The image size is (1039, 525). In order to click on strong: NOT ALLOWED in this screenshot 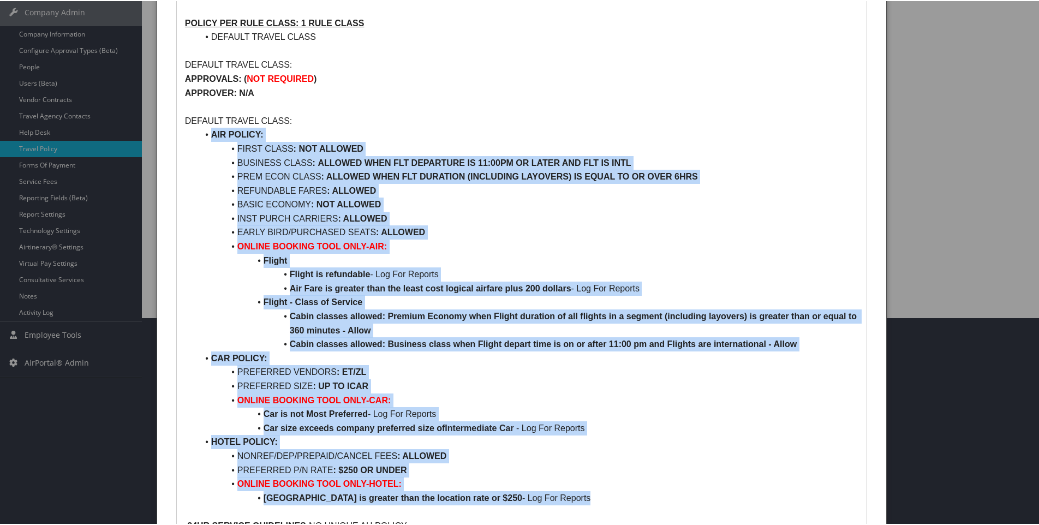, I will do `click(331, 147)`.